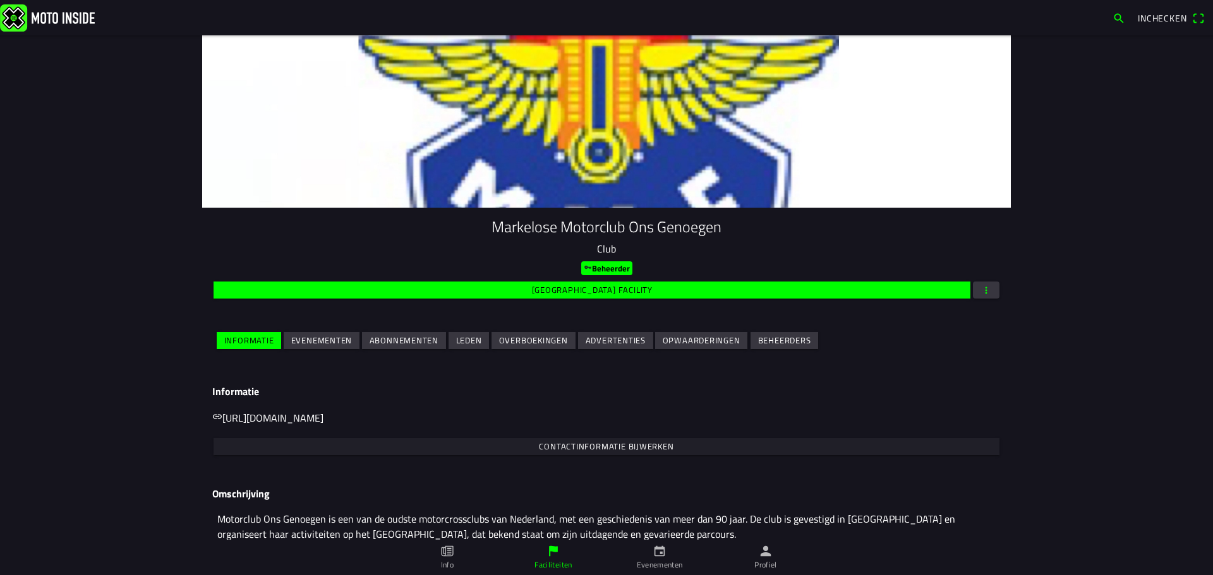 The height and width of the screenshot is (575, 1213). Describe the element at coordinates (606, 447) in the screenshot. I see `ion-button: Contactinformatie bijwerken` at that location.